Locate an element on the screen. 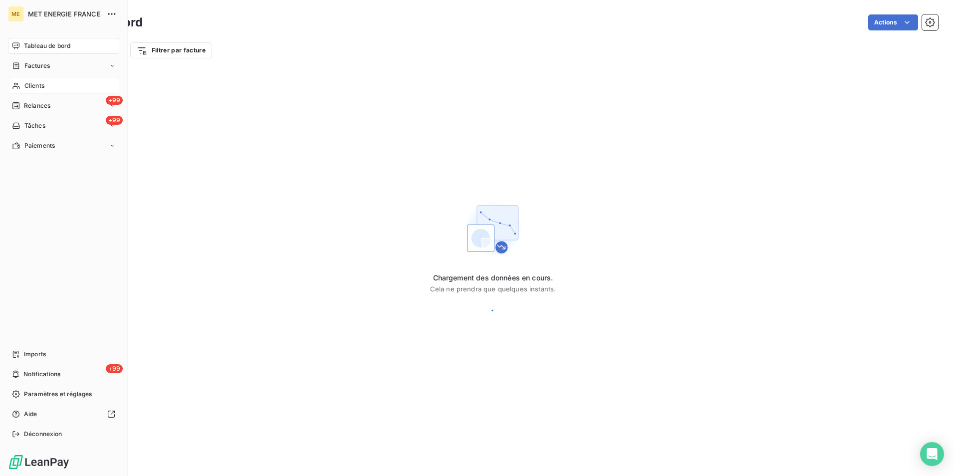 Image resolution: width=954 pixels, height=476 pixels. button: Filtrer par facture is located at coordinates (171, 50).